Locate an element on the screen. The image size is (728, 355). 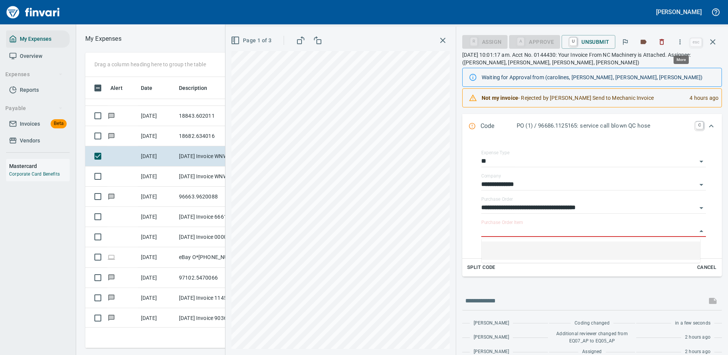
div: 4 hours ago is located at coordinates (701, 98).